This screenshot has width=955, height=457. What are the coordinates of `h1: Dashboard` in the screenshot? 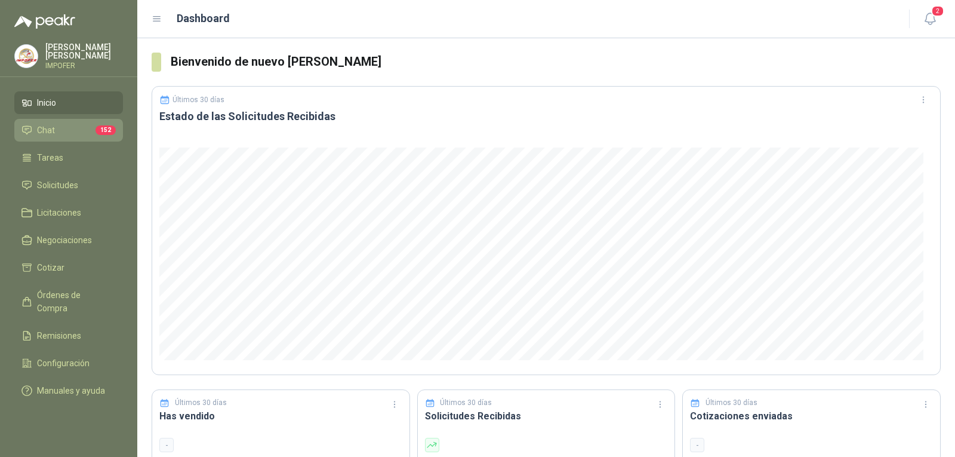 It's located at (203, 19).